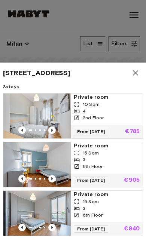 This screenshot has width=146, height=248. I want to click on p: €940, so click(132, 229).